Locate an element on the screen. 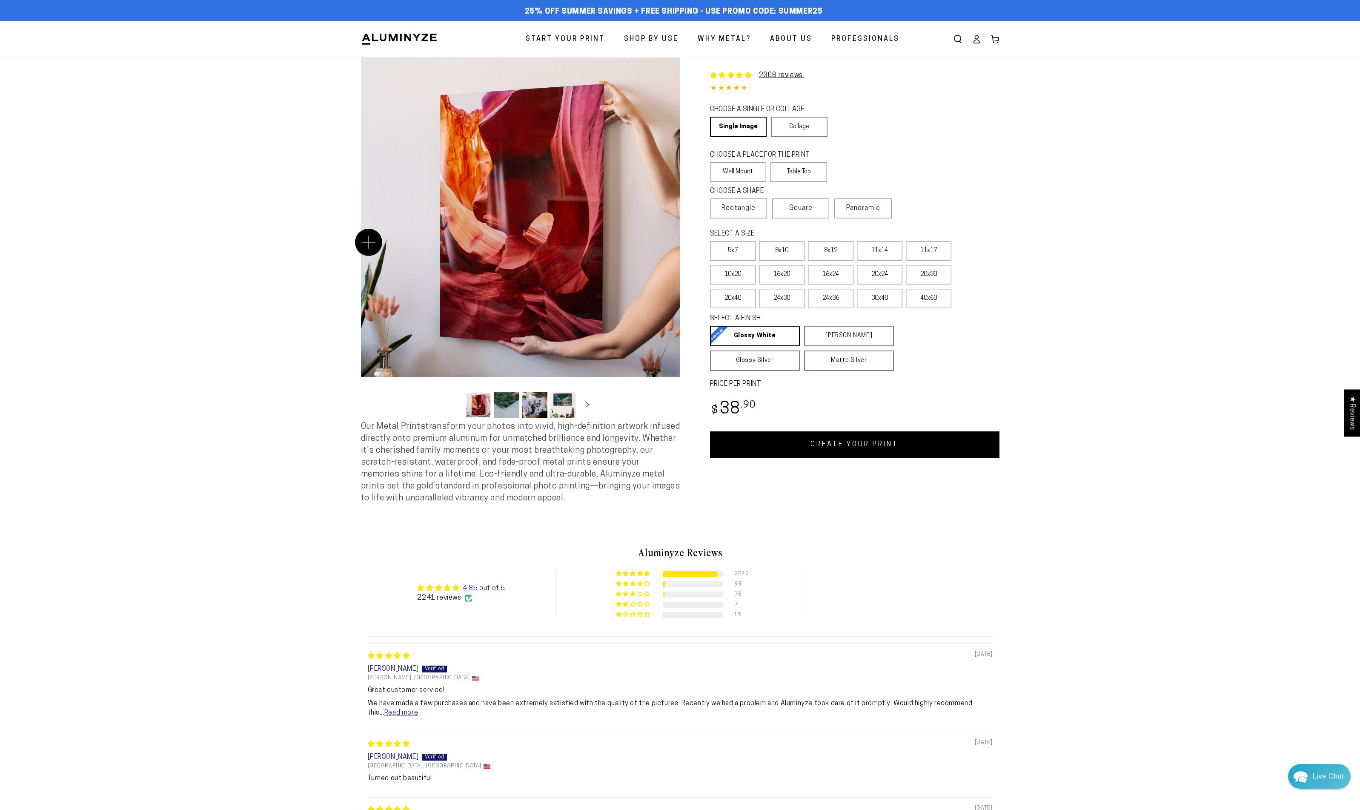 The width and height of the screenshot is (1360, 810). div: Average rating is 4.85 stars is located at coordinates (461, 588).